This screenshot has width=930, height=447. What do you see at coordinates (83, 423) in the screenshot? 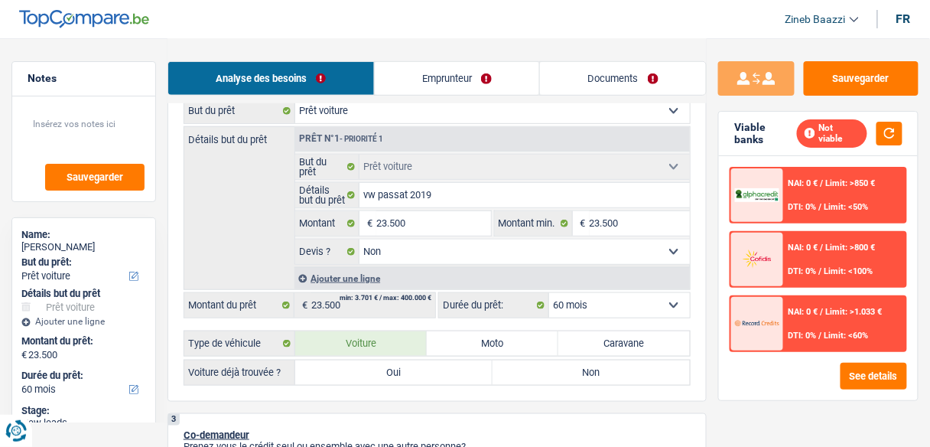
I see `div: New leads` at bounding box center [83, 423].